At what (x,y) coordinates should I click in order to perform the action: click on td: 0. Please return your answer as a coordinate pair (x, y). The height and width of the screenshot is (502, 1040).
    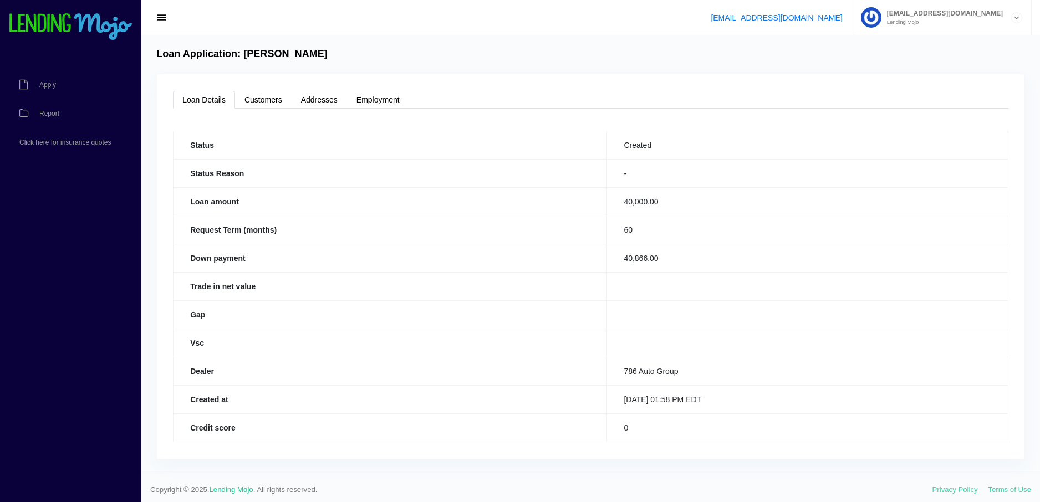
    Looking at the image, I should click on (807, 427).